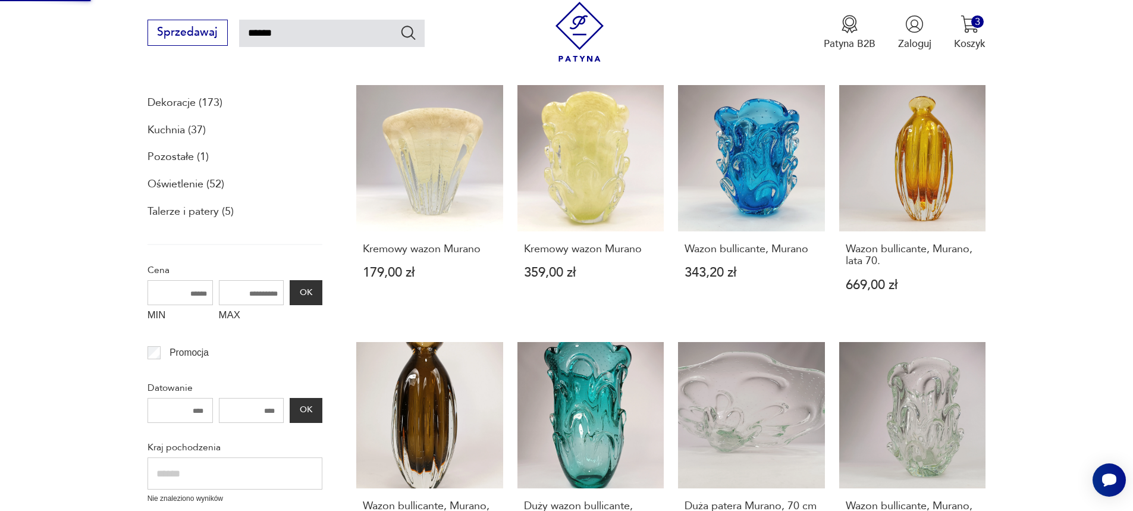  Describe the element at coordinates (970, 24) in the screenshot. I see `img: Ikona koszyka` at that location.